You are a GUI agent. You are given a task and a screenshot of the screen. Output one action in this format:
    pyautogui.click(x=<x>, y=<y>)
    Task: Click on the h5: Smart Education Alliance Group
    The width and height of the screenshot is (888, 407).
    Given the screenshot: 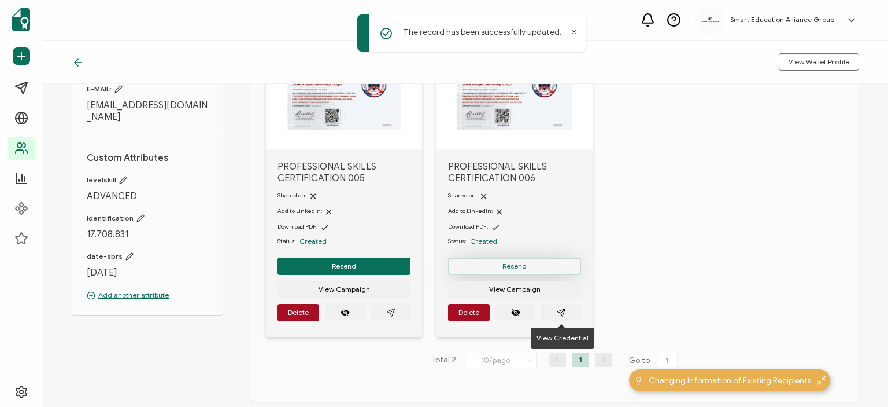 What is the action you would take?
    pyautogui.click(x=783, y=20)
    